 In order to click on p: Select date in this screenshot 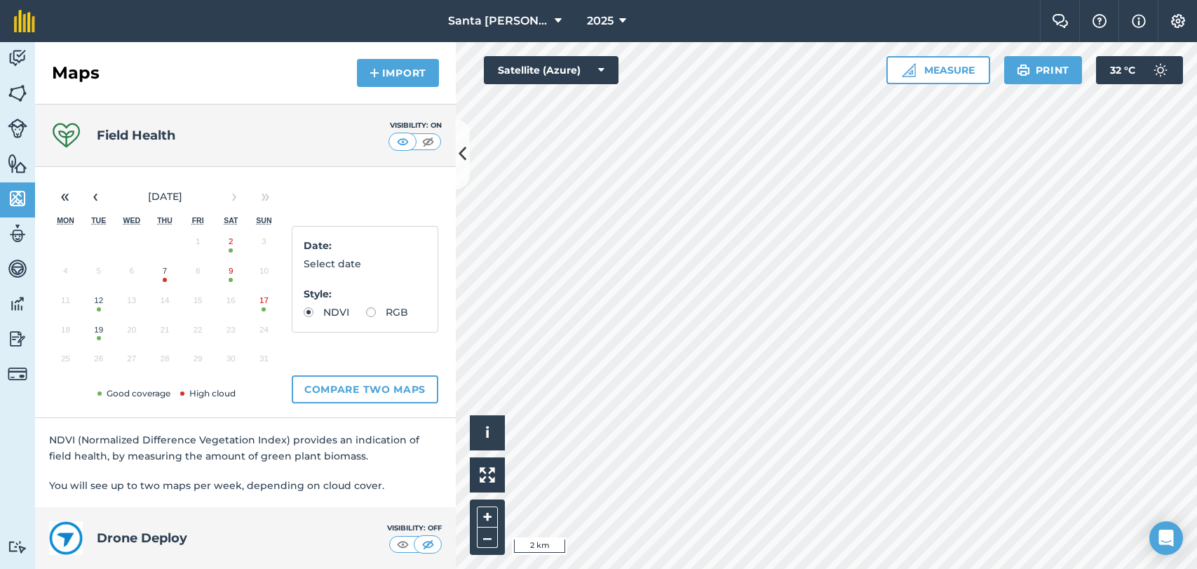, I will do `click(365, 264)`.